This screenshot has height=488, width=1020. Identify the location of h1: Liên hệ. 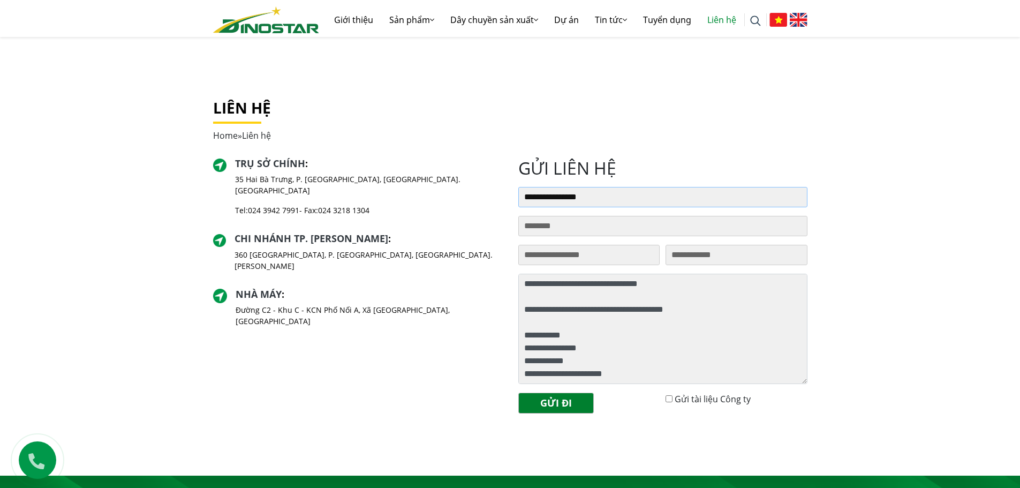
(510, 108).